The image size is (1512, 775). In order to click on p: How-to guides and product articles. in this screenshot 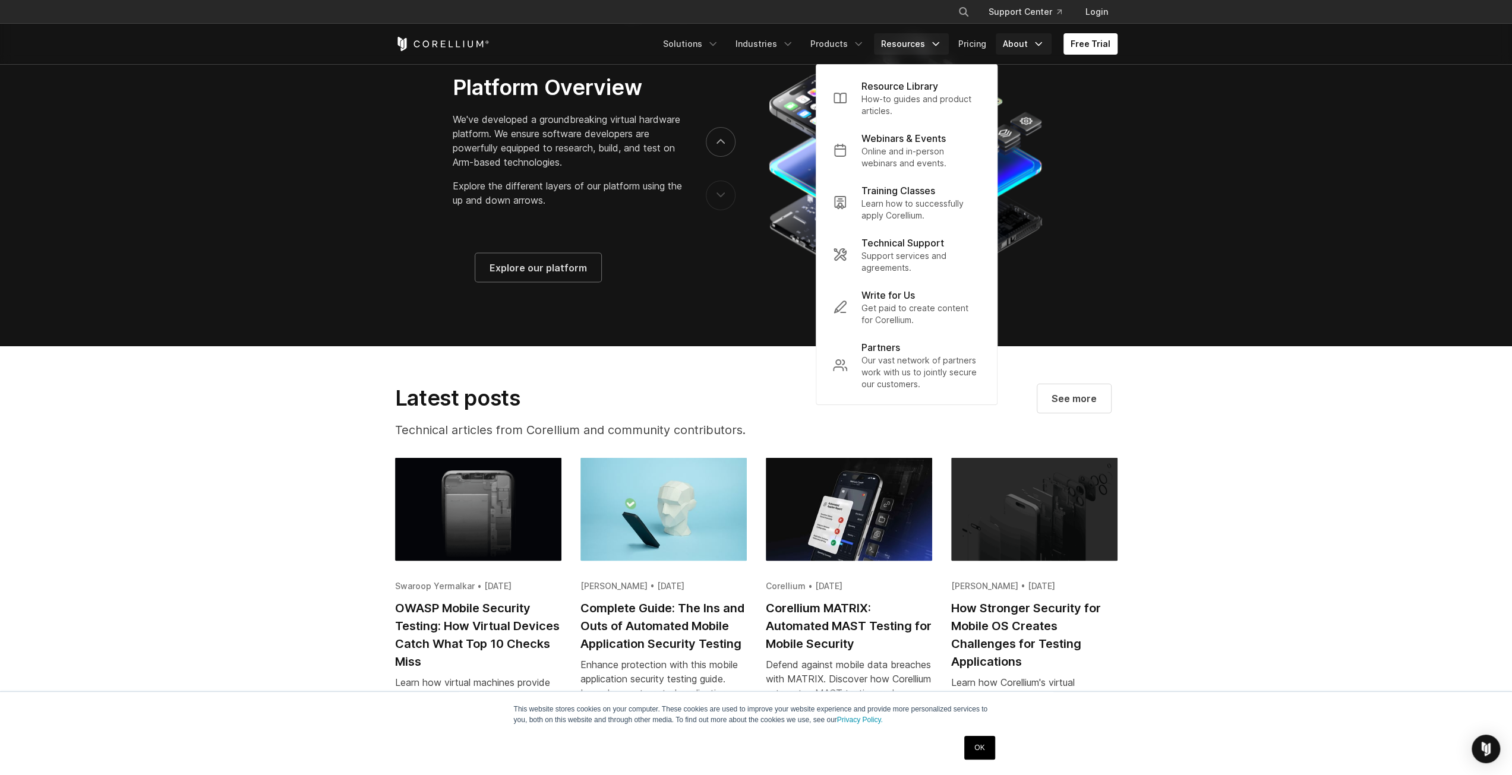, I will do `click(921, 105)`.